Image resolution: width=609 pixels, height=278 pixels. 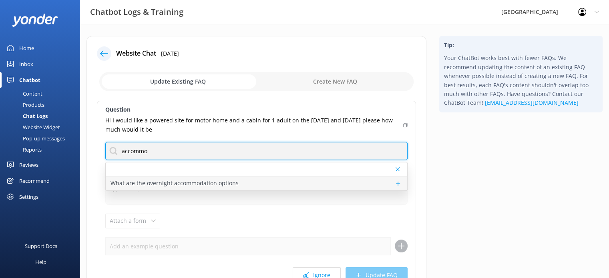 I want to click on h4: Tip:, so click(x=521, y=45).